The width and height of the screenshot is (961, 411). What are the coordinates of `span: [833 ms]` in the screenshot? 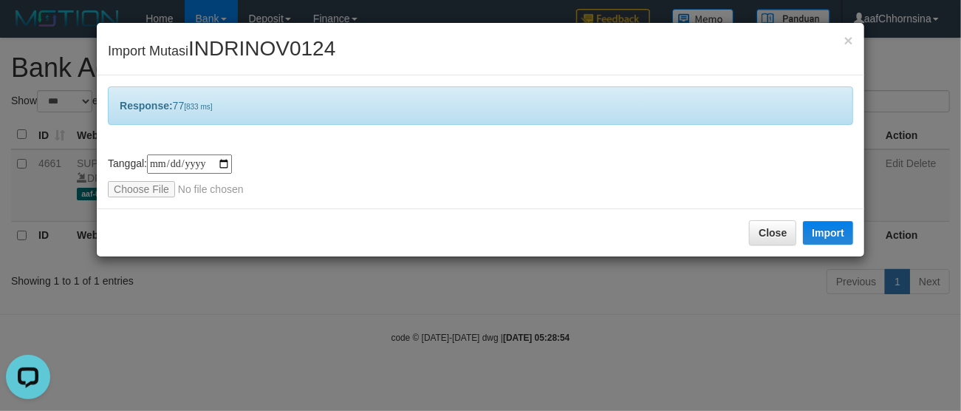 It's located at (198, 106).